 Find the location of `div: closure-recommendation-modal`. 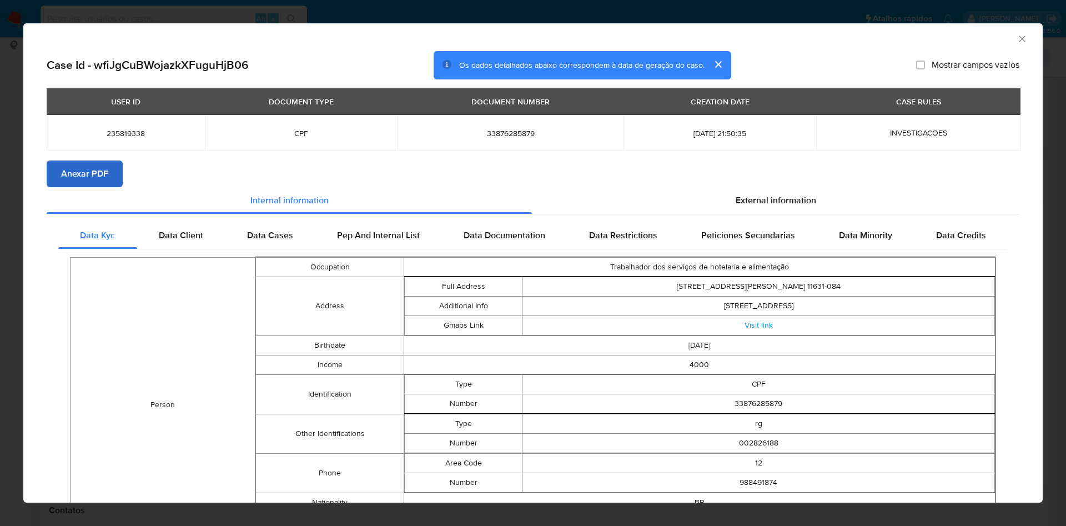

div: closure-recommendation-modal is located at coordinates (533, 263).